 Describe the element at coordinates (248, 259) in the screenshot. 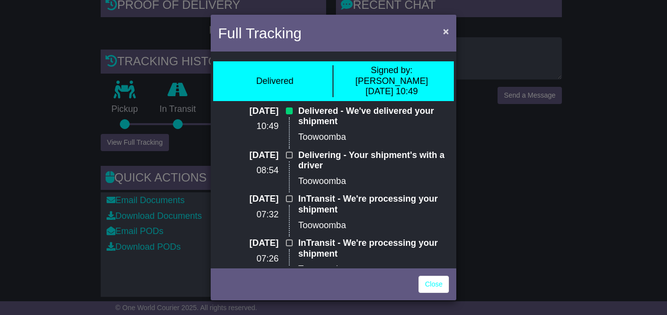

I see `p: 07:26` at that location.